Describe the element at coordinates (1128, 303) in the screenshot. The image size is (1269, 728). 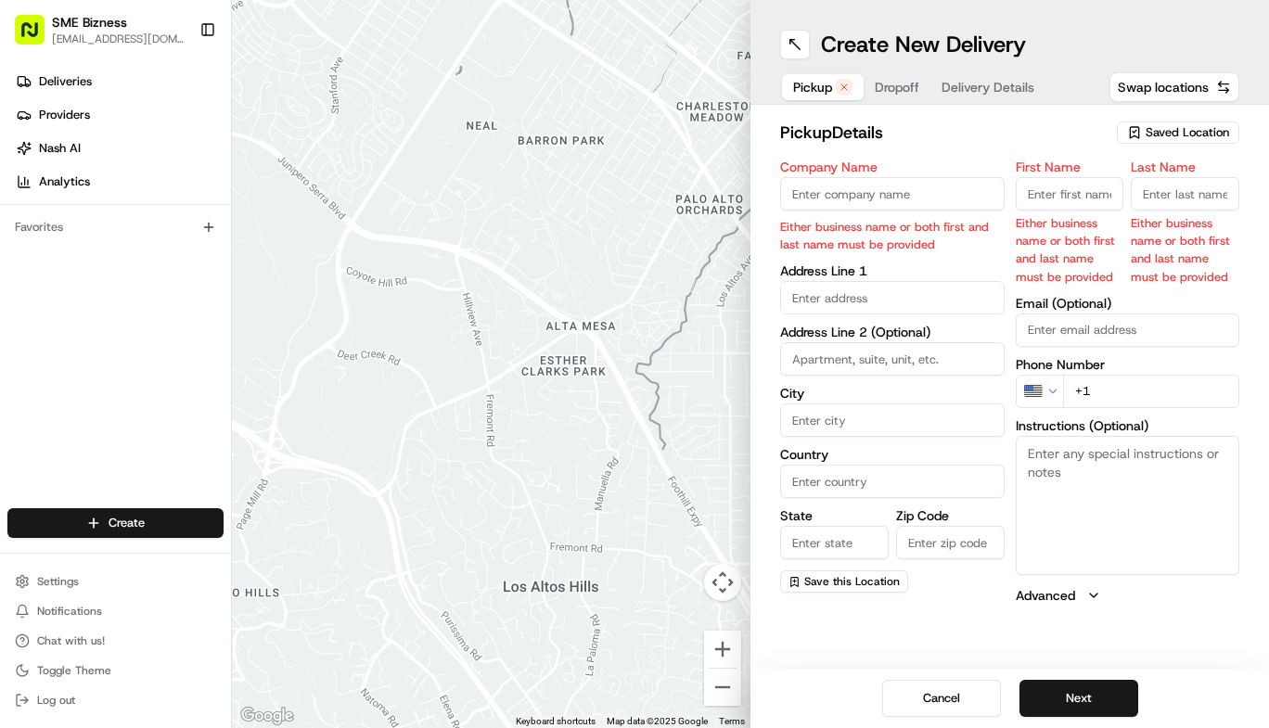
I see `label: Email (Optional)` at that location.